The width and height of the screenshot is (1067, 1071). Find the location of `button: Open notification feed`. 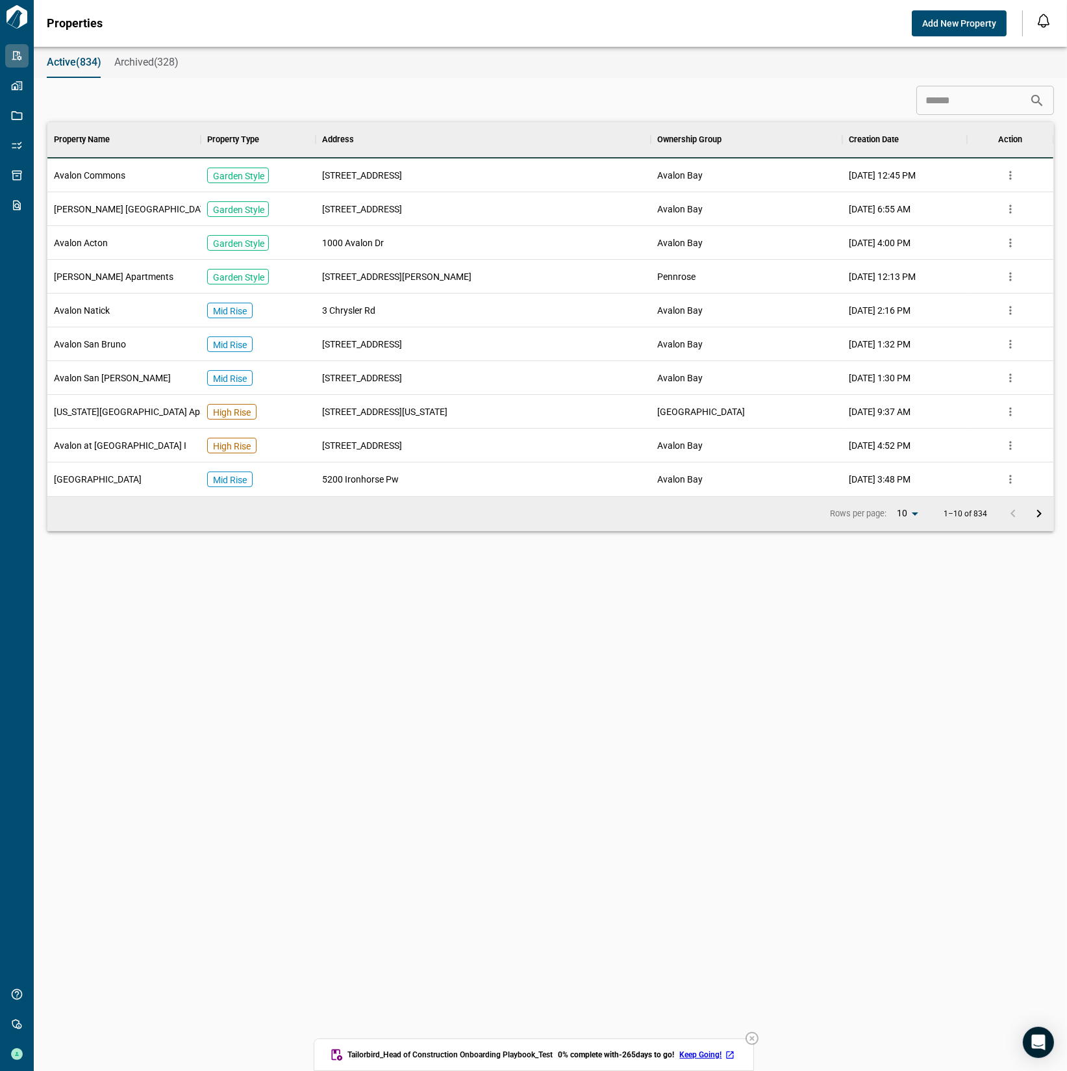

button: Open notification feed is located at coordinates (1043, 21).